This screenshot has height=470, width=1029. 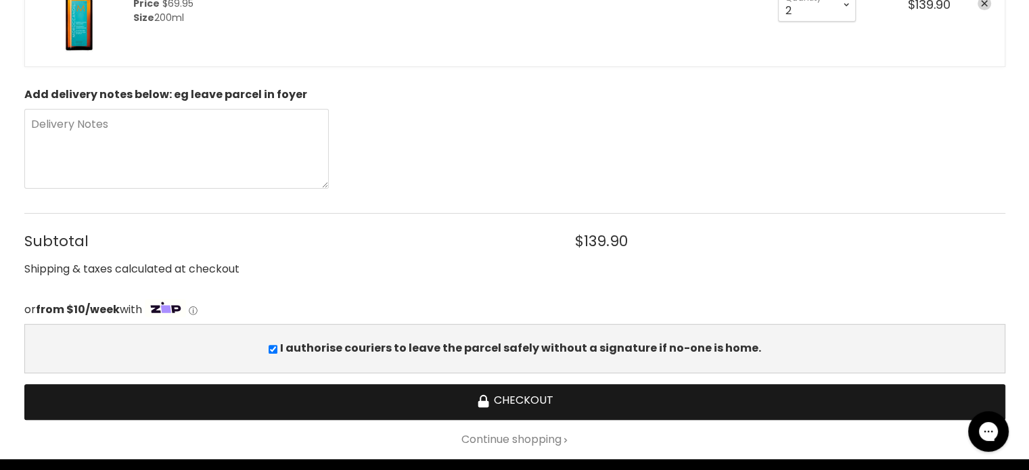 I want to click on button: Checkout, so click(x=515, y=402).